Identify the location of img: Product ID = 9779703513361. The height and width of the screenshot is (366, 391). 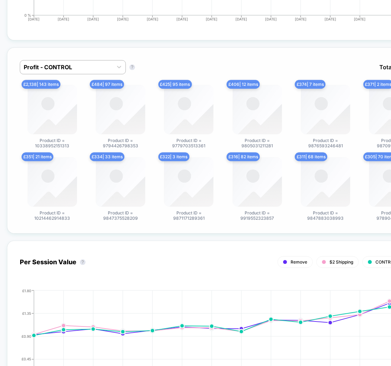
(189, 110).